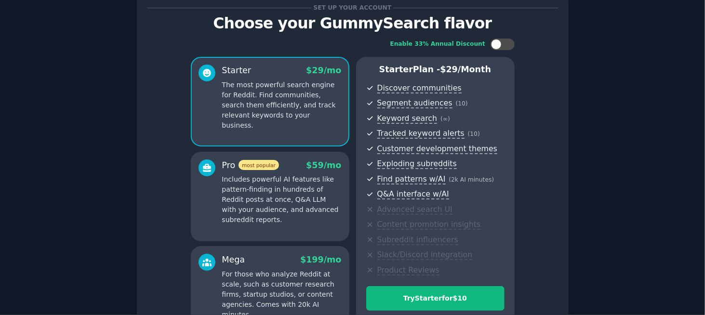  What do you see at coordinates (415, 210) in the screenshot?
I see `span: Advanced search UI` at bounding box center [415, 210].